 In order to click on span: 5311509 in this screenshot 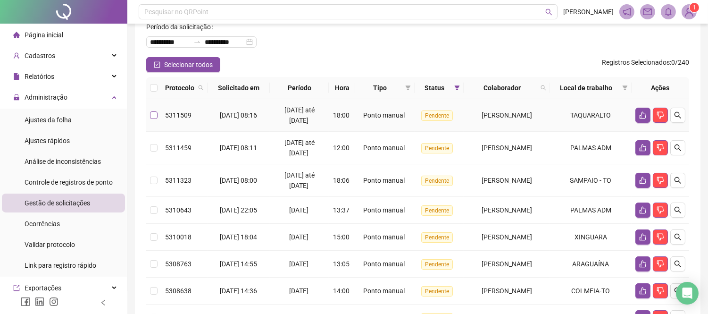, I will do `click(178, 115)`.